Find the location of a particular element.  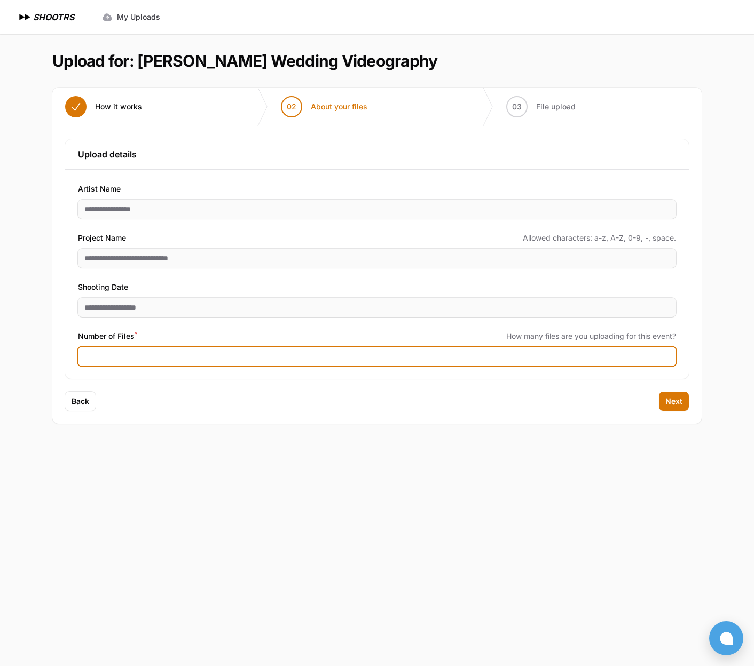

button: 03 File upload is located at coordinates (541, 107).